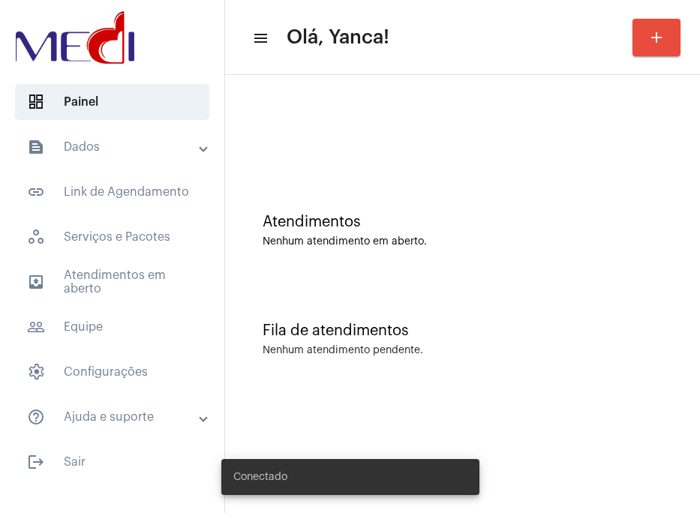 The width and height of the screenshot is (700, 513). Describe the element at coordinates (112, 192) in the screenshot. I see `span: Link de Agendamento` at that location.